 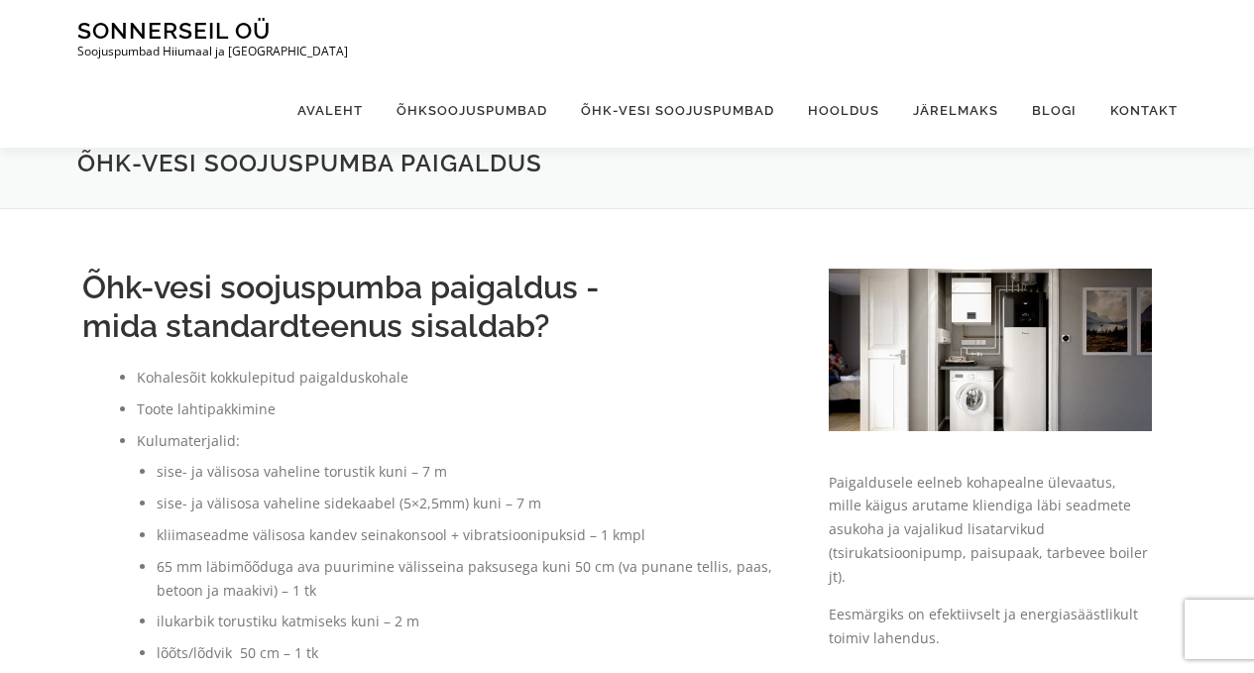 I want to click on a: Kontakt, so click(x=1135, y=110).